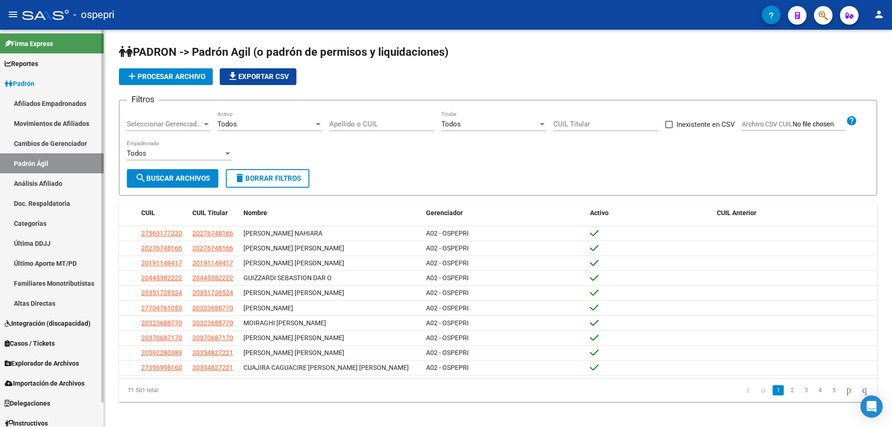 The width and height of the screenshot is (892, 427). I want to click on span: Gerenciador, so click(444, 213).